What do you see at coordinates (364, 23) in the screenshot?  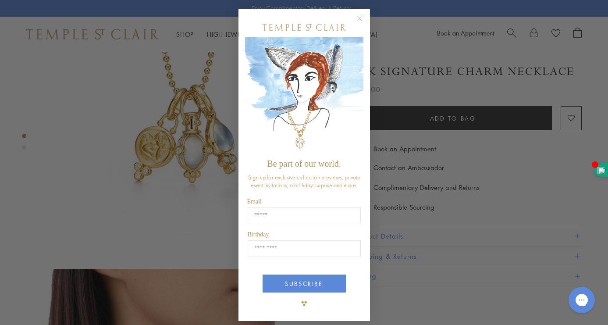 I see `button: Close dialog` at bounding box center [364, 23].